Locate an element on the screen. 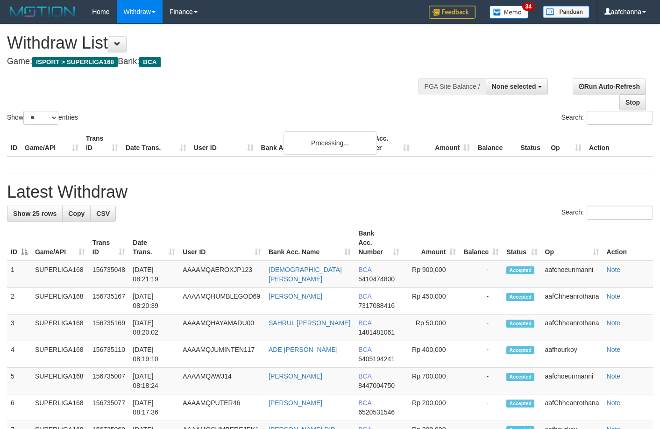 This screenshot has height=429, width=660. th: Trans ID is located at coordinates (102, 143).